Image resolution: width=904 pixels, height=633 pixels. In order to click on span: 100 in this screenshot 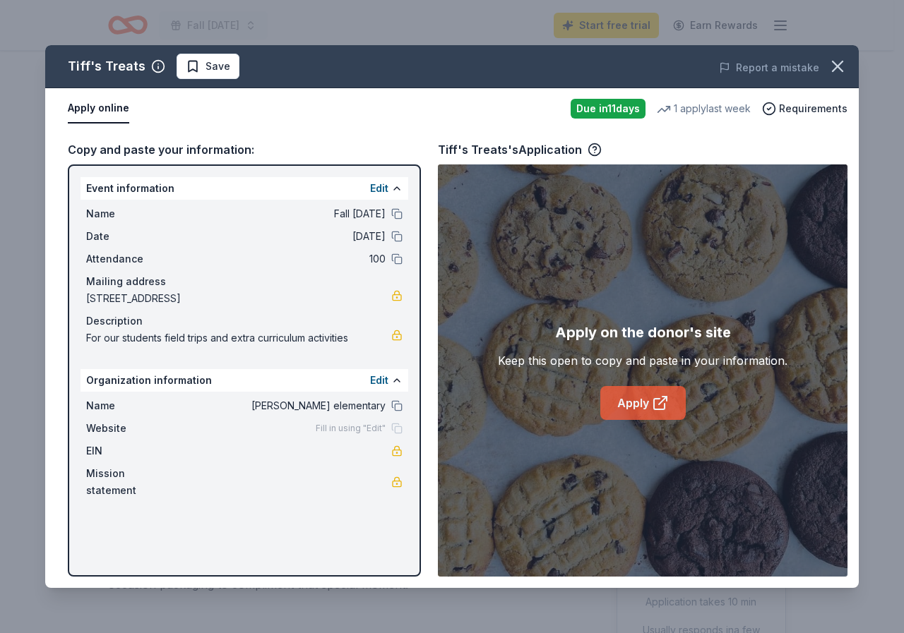, I will do `click(283, 259)`.